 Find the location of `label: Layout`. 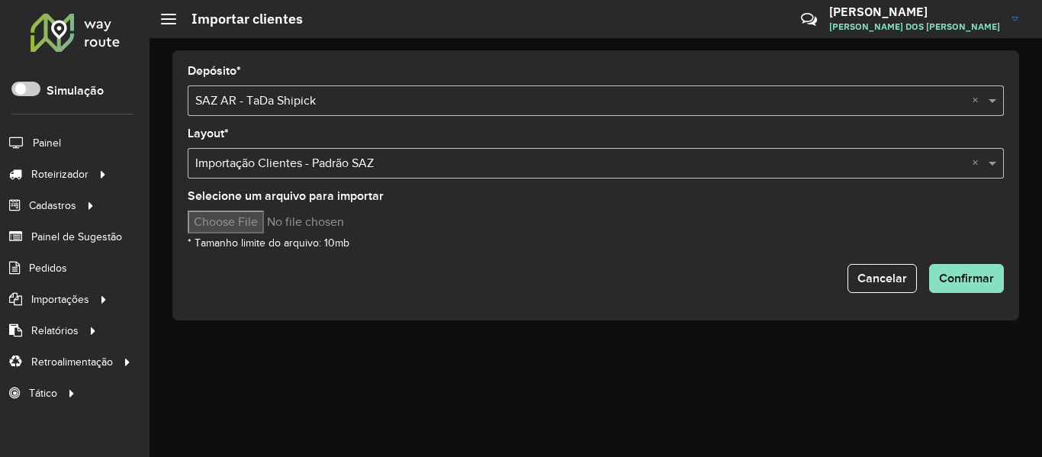

label: Layout is located at coordinates (208, 133).